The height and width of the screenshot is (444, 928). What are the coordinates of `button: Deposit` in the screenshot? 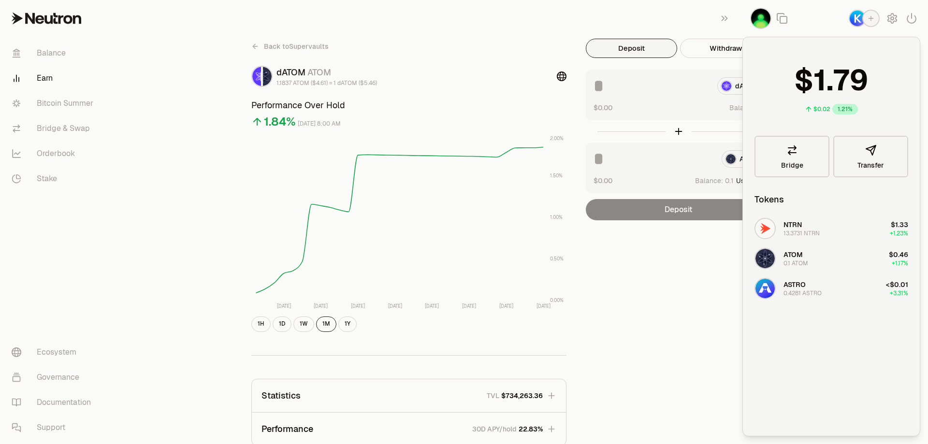 It's located at (631, 48).